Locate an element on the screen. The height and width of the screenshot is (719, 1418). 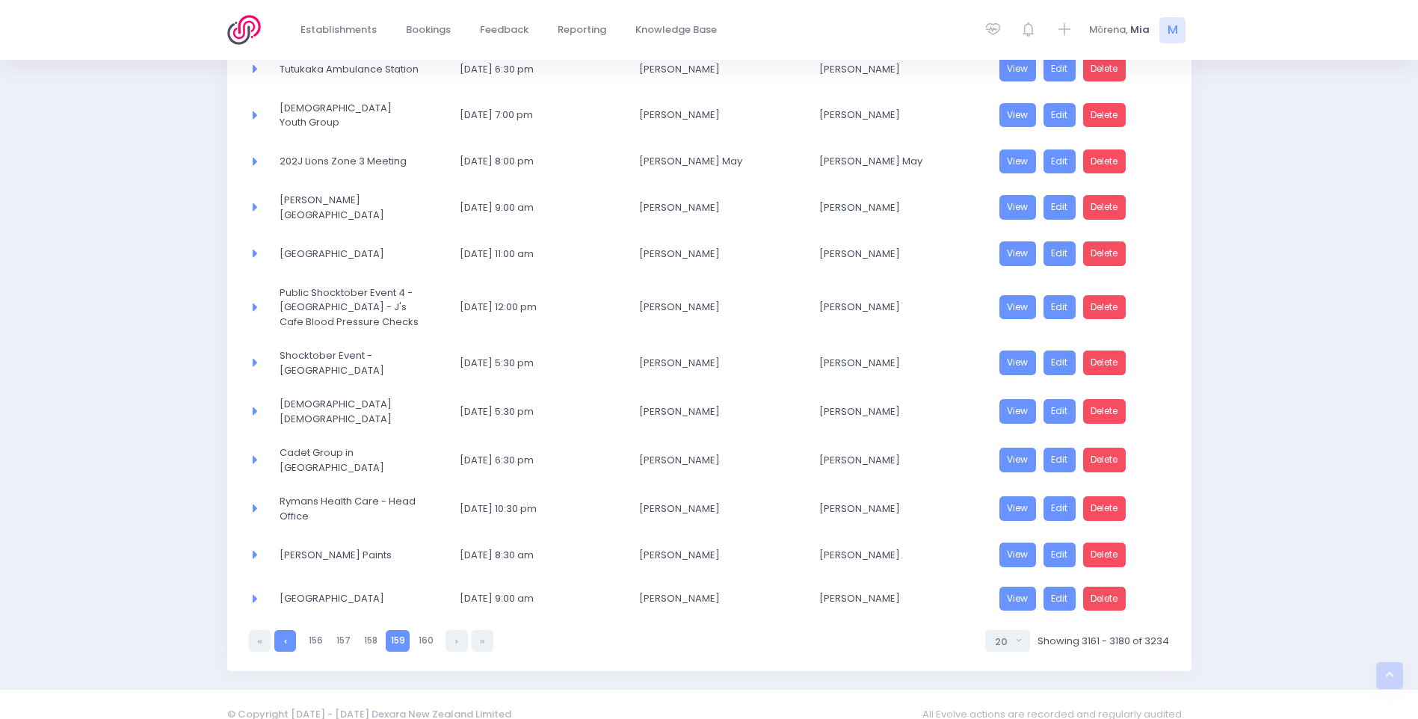
td: Rochelle Sloan is located at coordinates (719, 115).